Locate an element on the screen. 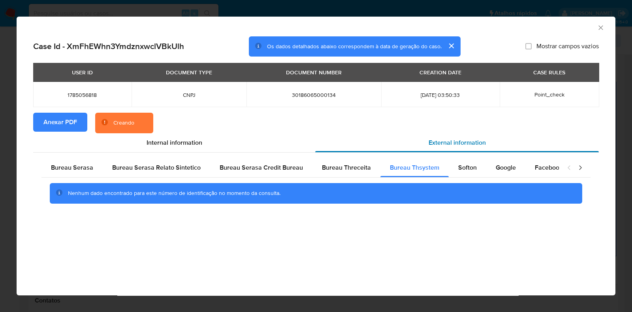 This screenshot has width=632, height=312. div: Creando is located at coordinates (124, 123).